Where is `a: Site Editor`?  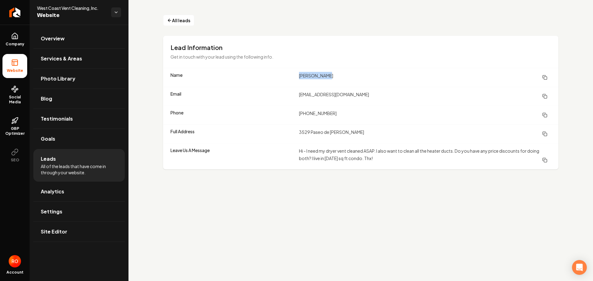
a: Site Editor is located at coordinates (79, 232).